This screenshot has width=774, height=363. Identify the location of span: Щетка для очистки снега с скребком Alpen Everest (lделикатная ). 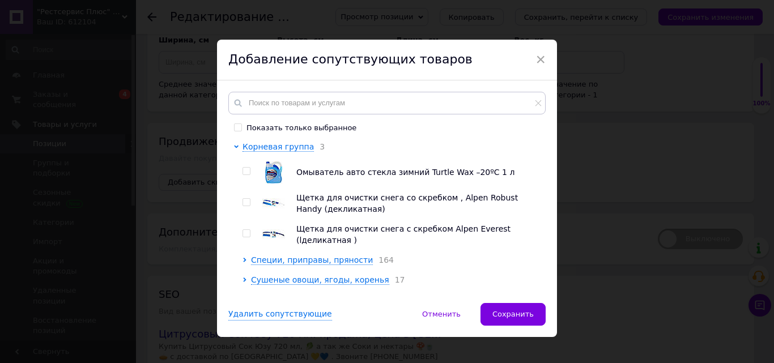
(404, 235).